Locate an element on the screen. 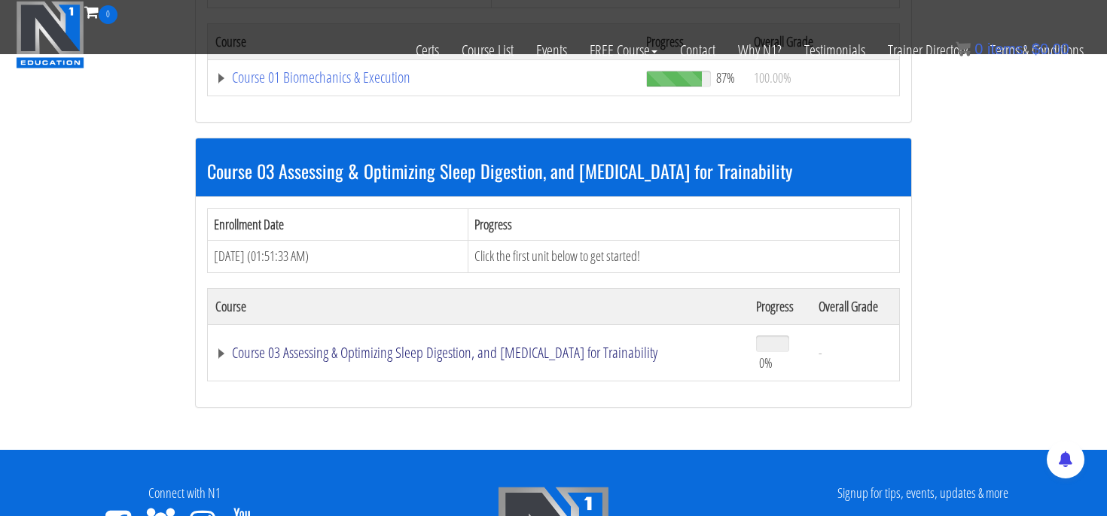 The width and height of the screenshot is (1107, 516). img: n1-education is located at coordinates (50, 35).